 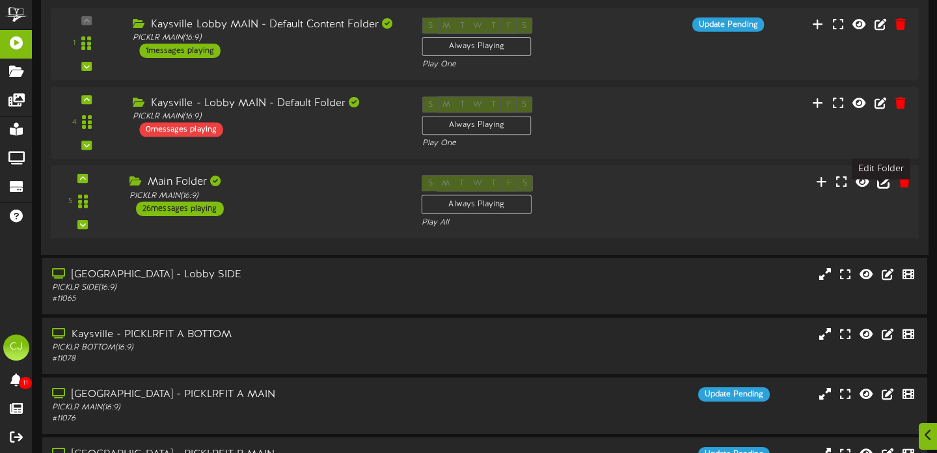 What do you see at coordinates (226, 347) in the screenshot?
I see `div: PICKLR BOTTOM ( 16:9 )` at bounding box center [226, 347].